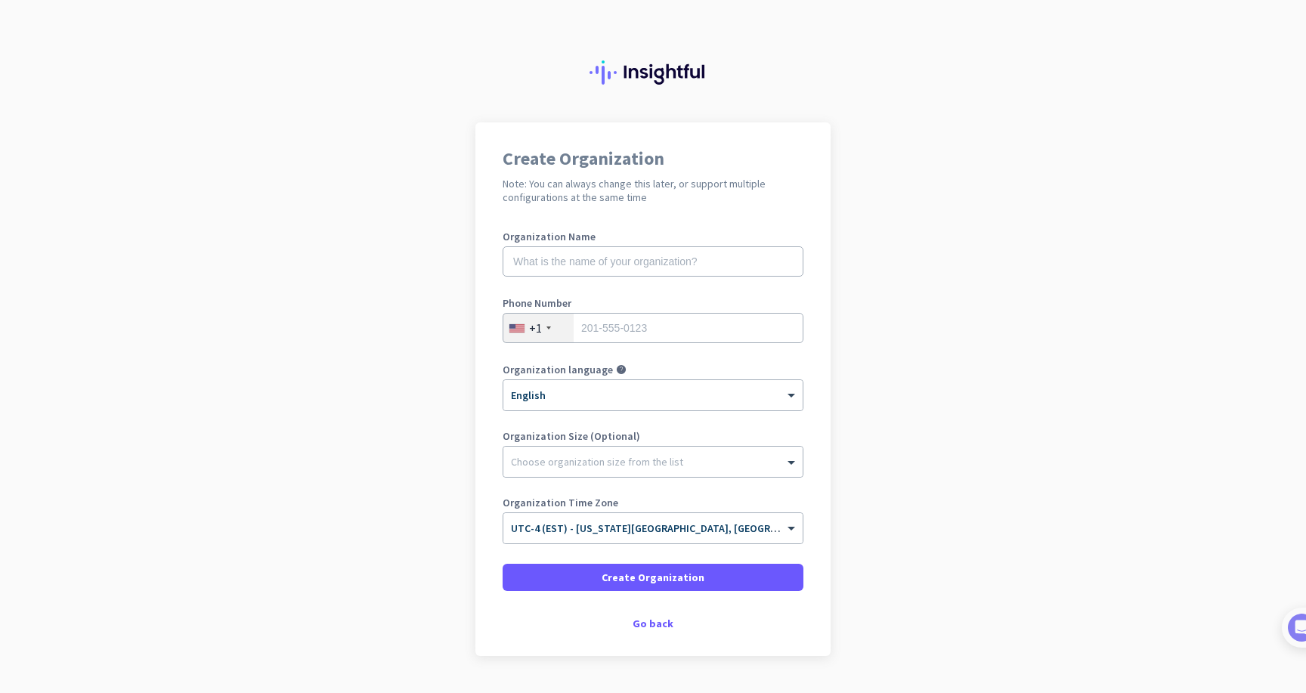  I want to click on h1: Create Organization, so click(653, 159).